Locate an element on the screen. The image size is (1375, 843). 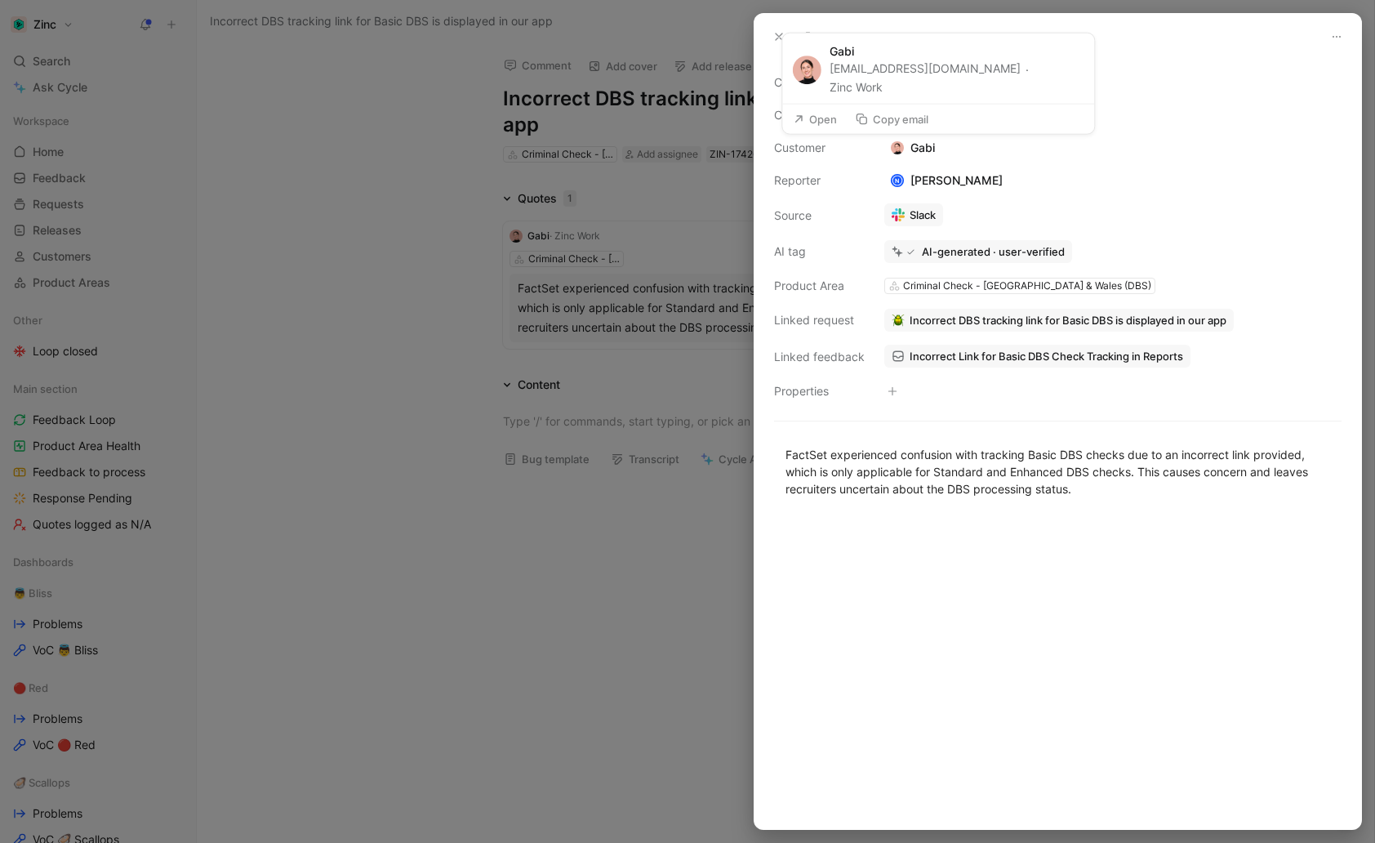
div: Product Area is located at coordinates (819, 286).